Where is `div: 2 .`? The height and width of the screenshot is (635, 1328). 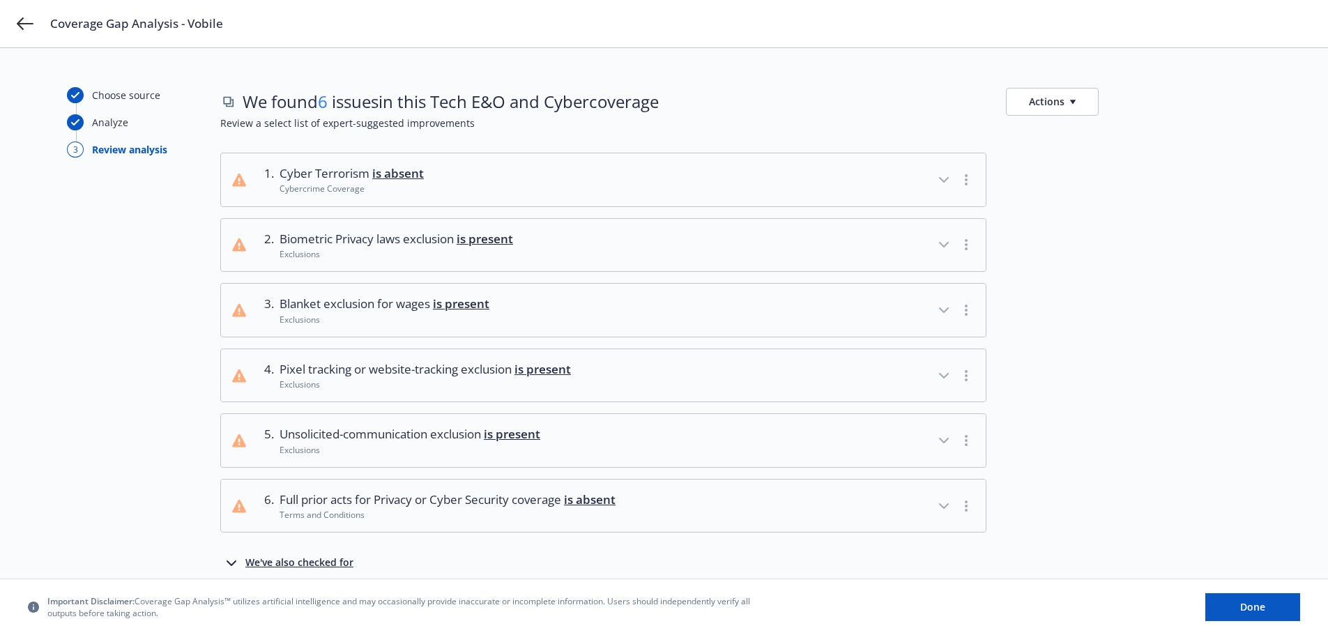
div: 2 . is located at coordinates (266, 245).